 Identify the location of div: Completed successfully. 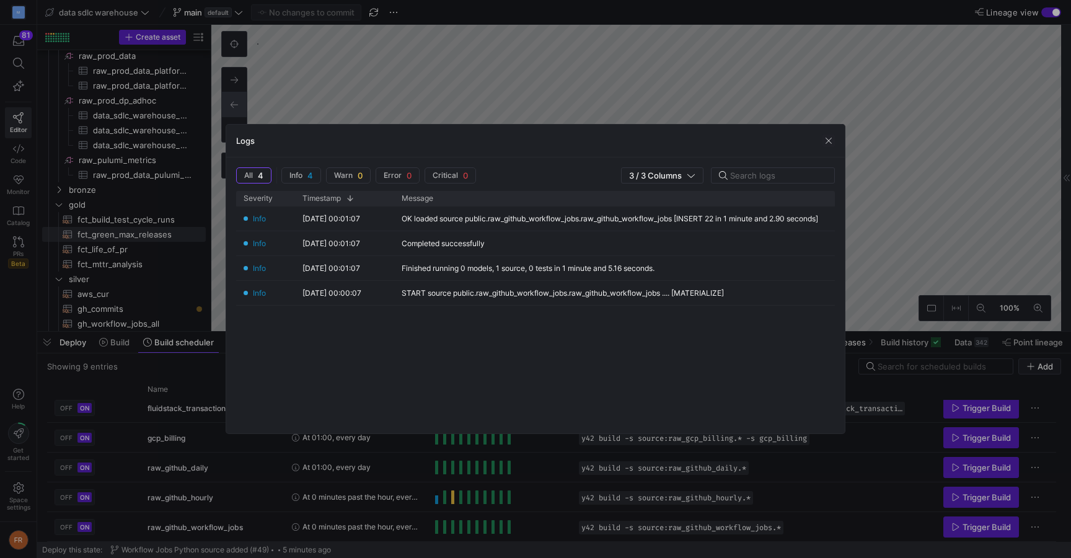
(443, 244).